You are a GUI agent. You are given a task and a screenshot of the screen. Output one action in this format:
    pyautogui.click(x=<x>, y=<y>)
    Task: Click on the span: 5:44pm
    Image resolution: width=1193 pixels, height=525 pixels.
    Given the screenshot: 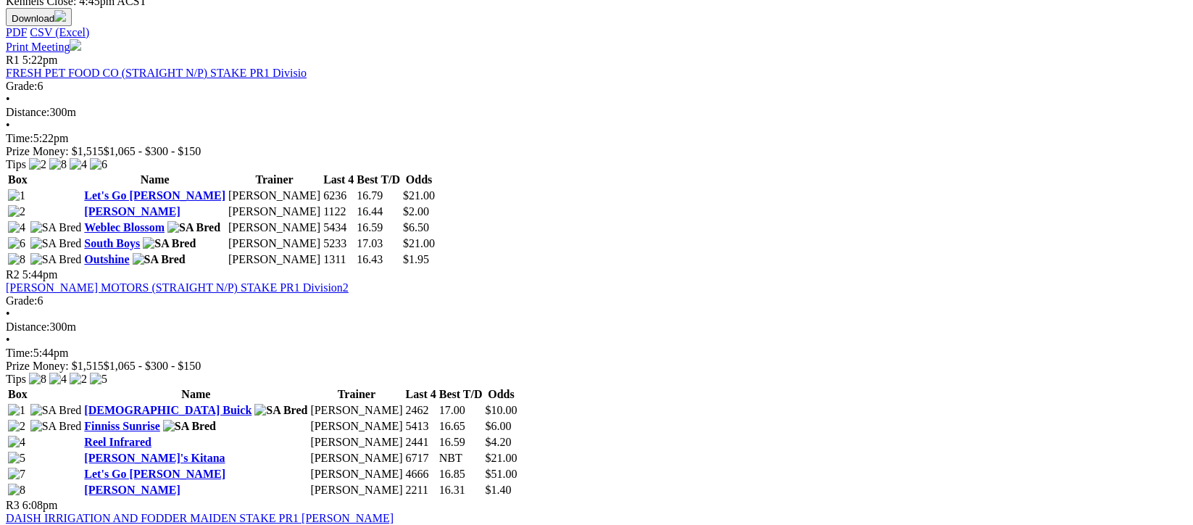 What is the action you would take?
    pyautogui.click(x=40, y=274)
    